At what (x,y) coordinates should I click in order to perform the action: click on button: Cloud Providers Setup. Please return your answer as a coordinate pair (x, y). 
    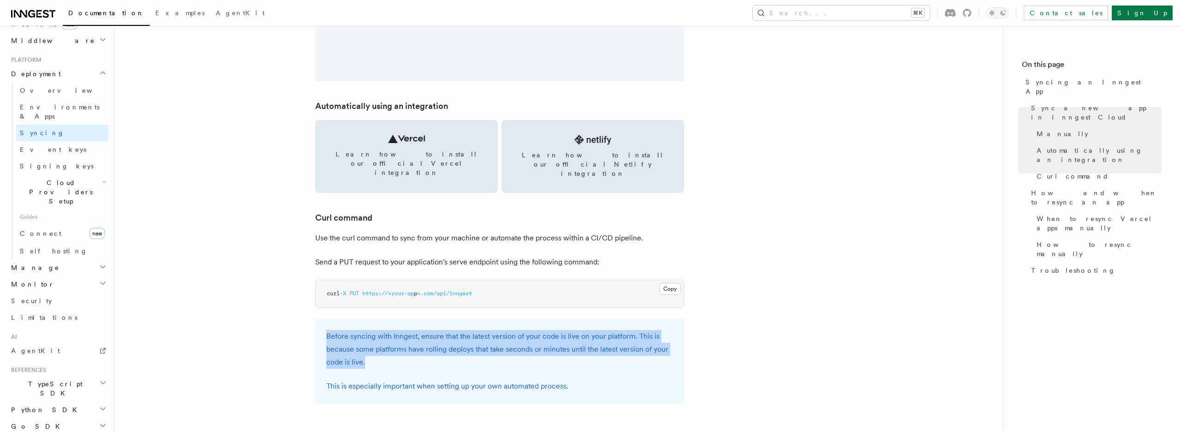
    Looking at the image, I should click on (62, 192).